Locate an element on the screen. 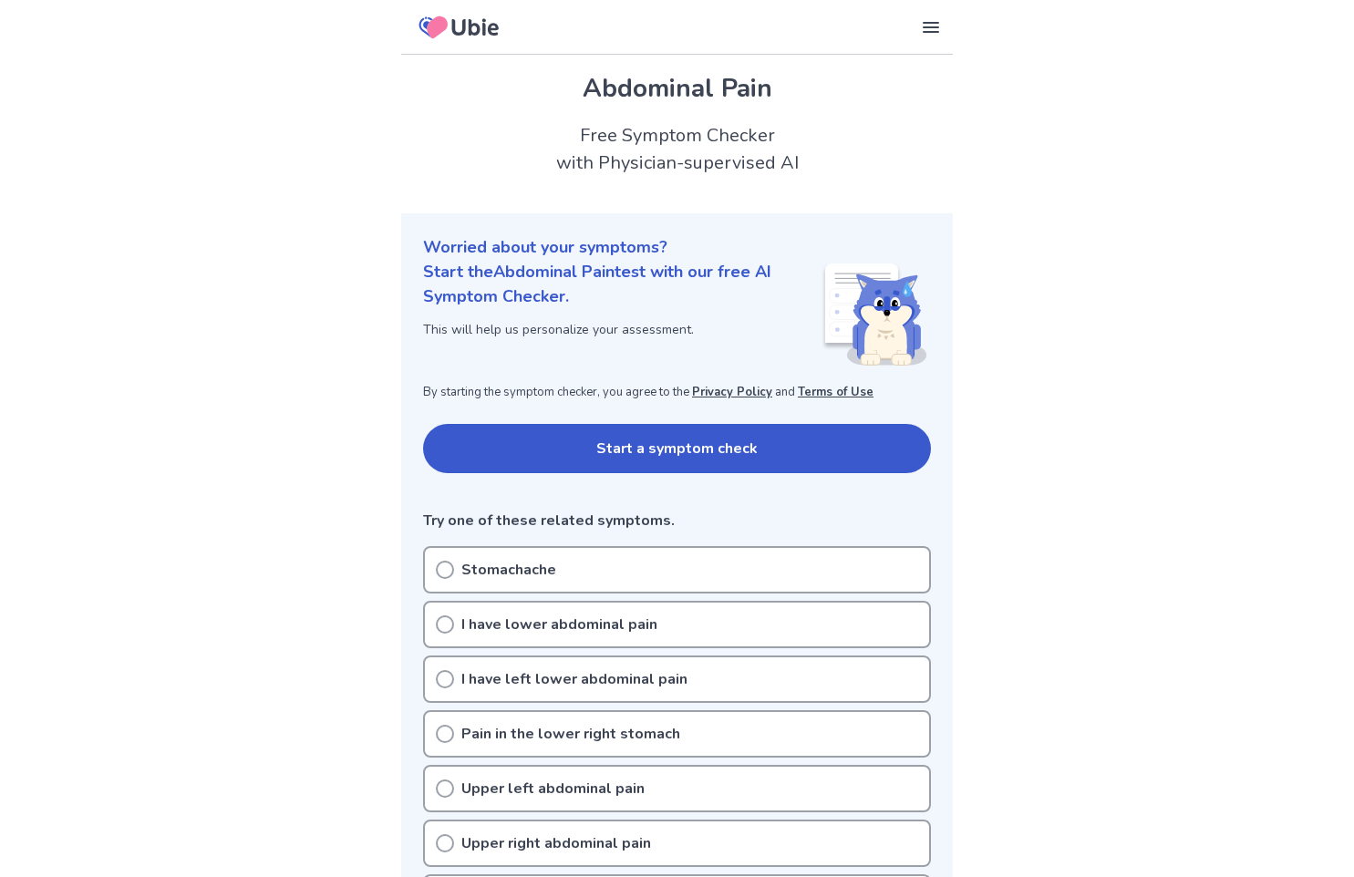 Image resolution: width=1354 pixels, height=877 pixels. a: Privacy Policy is located at coordinates (732, 392).